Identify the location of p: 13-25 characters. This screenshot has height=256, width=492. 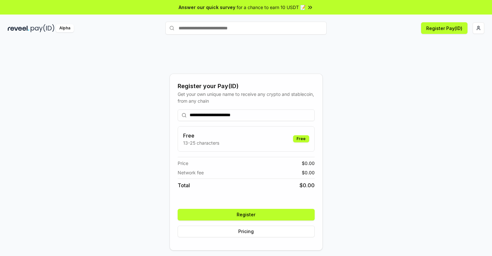
(201, 143).